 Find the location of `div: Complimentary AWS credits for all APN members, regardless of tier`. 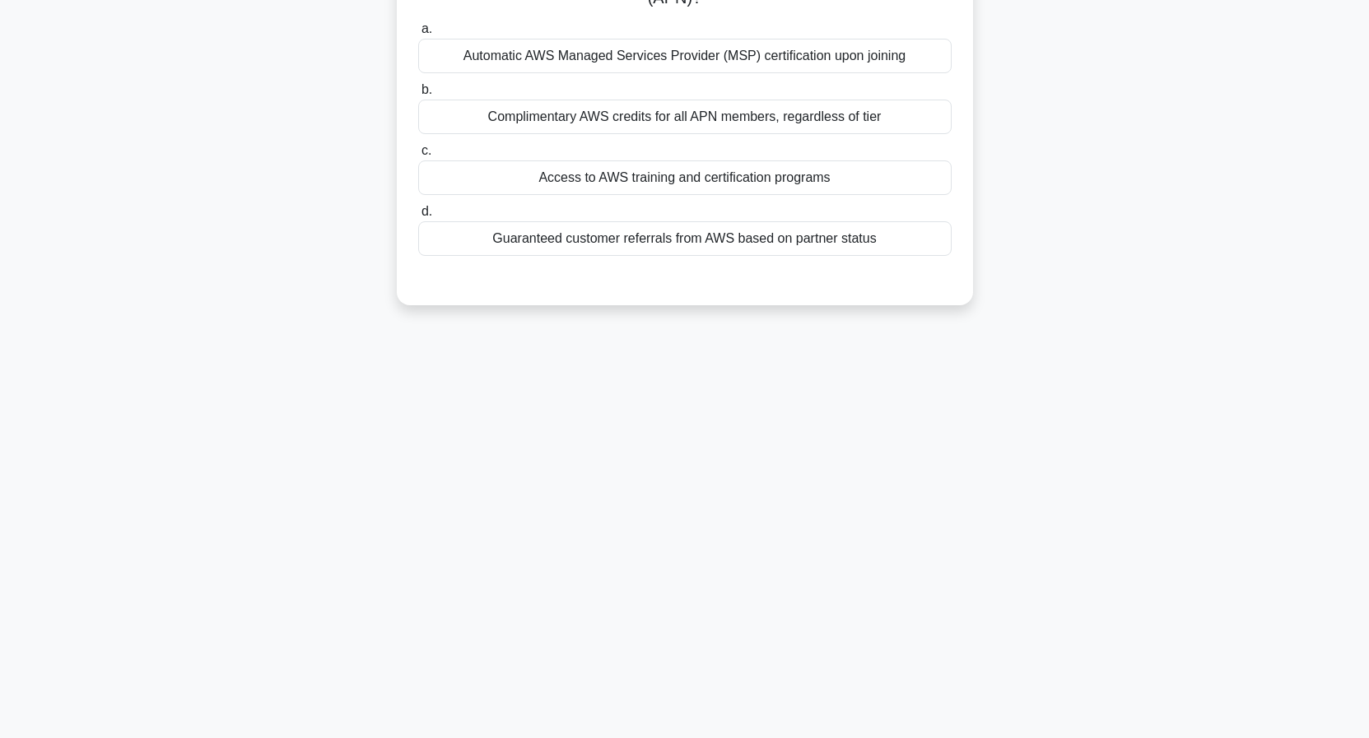

div: Complimentary AWS credits for all APN members, regardless of tier is located at coordinates (685, 117).